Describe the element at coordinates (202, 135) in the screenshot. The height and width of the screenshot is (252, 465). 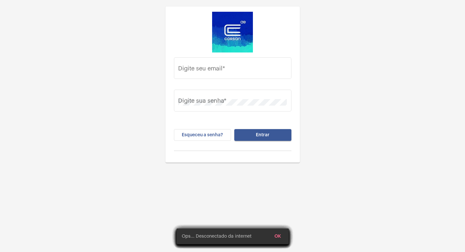
I see `span: Esqueceu a senha?` at that location.